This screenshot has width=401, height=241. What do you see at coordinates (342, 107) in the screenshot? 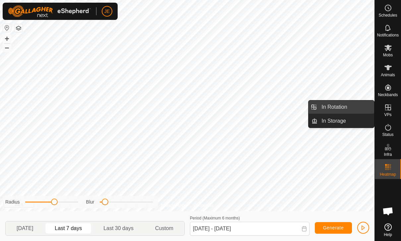
I see `li: In Rotation` at bounding box center [342, 107].